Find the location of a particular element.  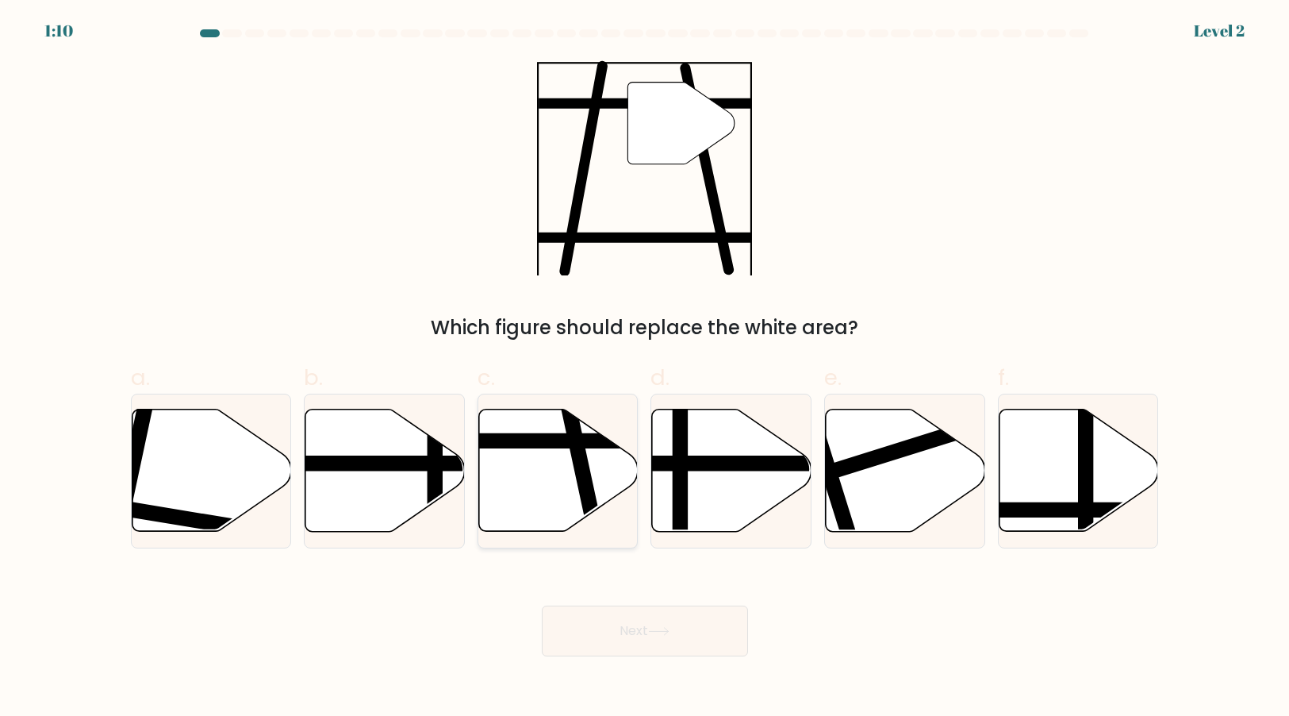

span: c. is located at coordinates (486, 377).